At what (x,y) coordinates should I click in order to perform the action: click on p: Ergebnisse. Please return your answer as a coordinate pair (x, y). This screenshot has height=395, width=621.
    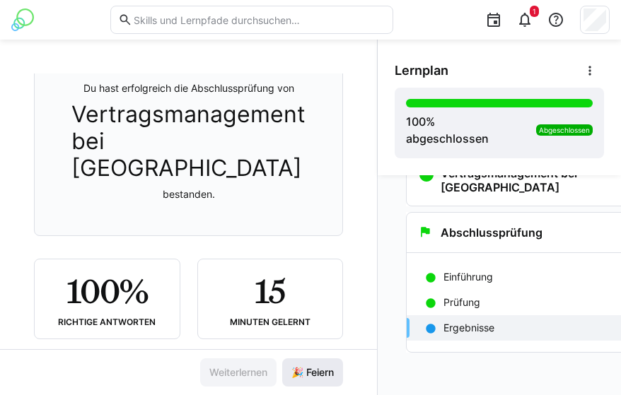
    Looking at the image, I should click on (469, 328).